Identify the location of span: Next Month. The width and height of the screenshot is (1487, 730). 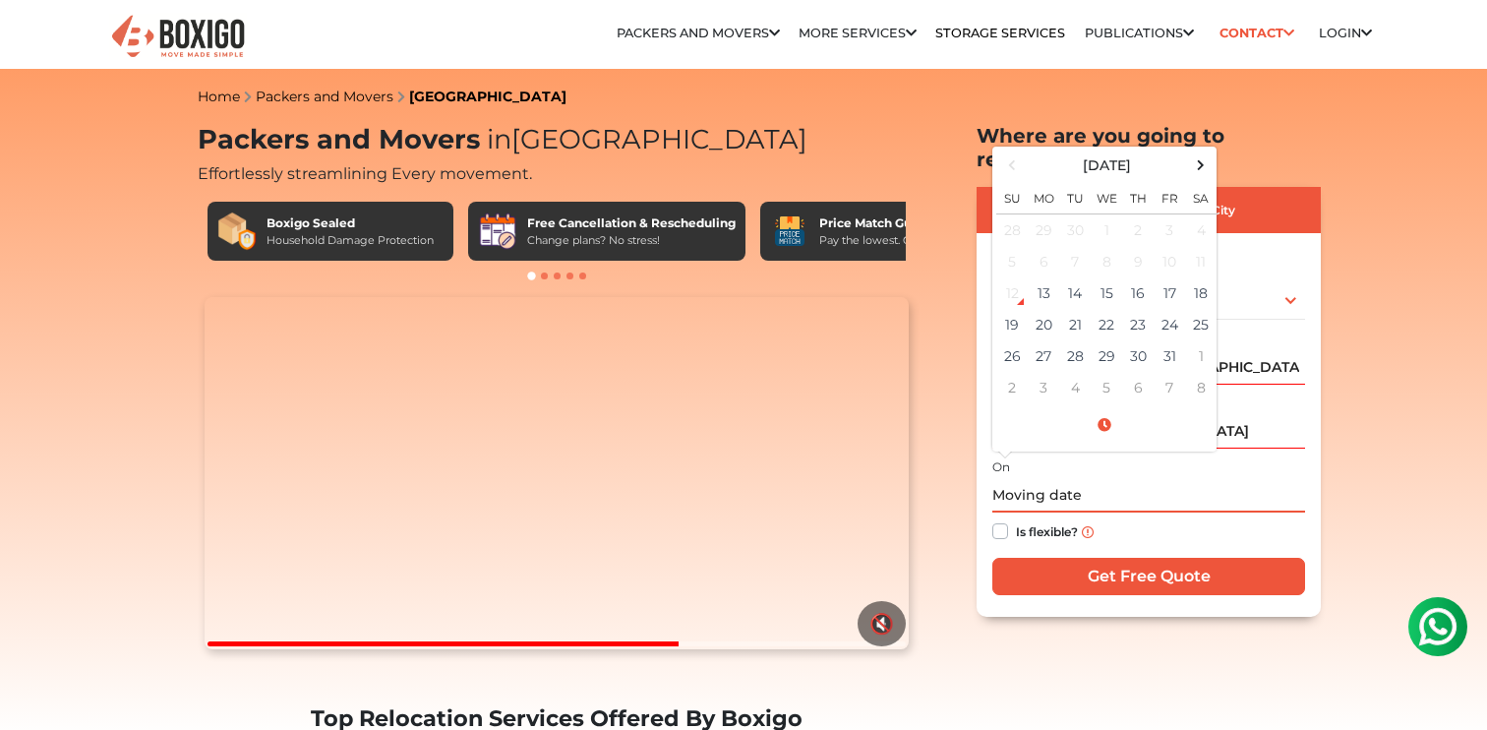
(1200, 164).